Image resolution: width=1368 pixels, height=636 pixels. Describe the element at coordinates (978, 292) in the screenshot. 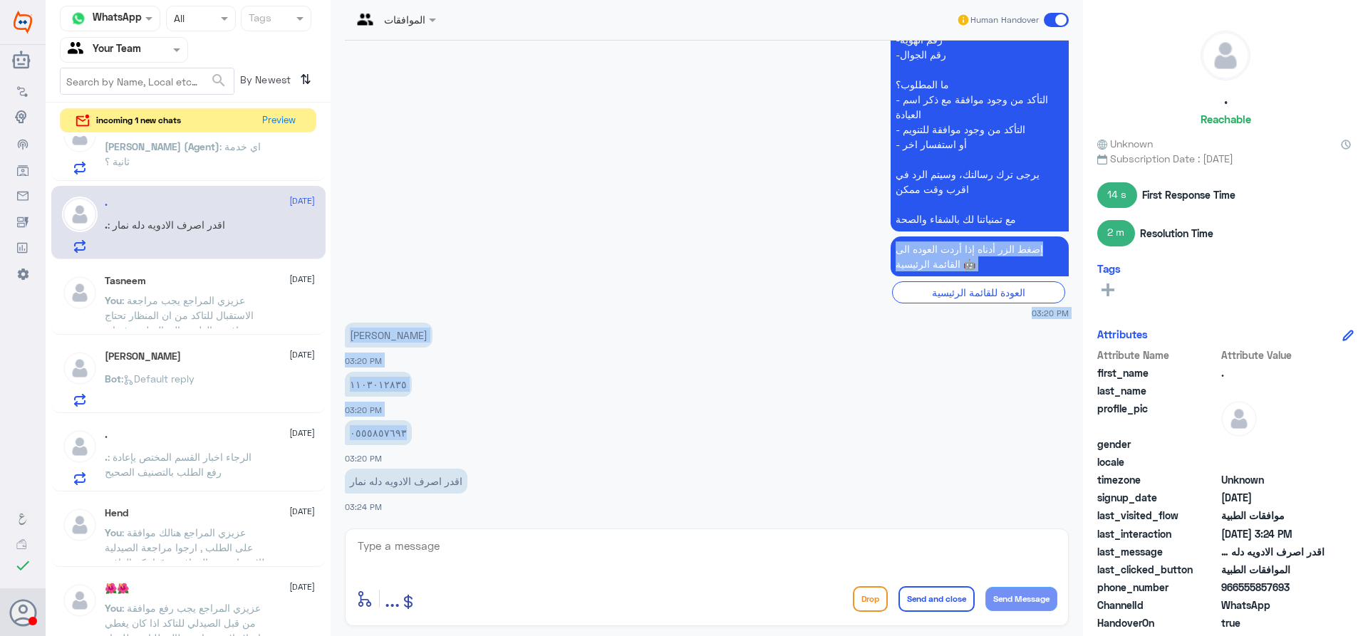

I see `div: العودة للقائمة الرئيسية` at that location.